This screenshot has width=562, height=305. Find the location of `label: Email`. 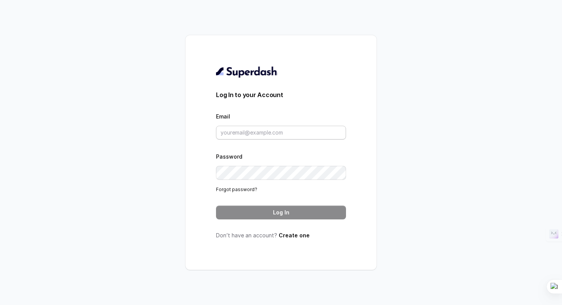

label: Email is located at coordinates (223, 116).